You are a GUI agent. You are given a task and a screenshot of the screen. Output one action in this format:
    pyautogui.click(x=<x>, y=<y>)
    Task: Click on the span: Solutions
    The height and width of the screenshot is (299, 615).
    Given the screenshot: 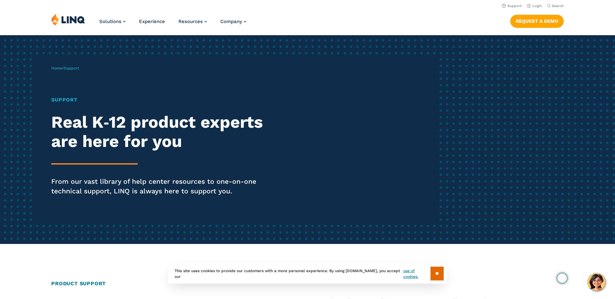 What is the action you would take?
    pyautogui.click(x=110, y=21)
    